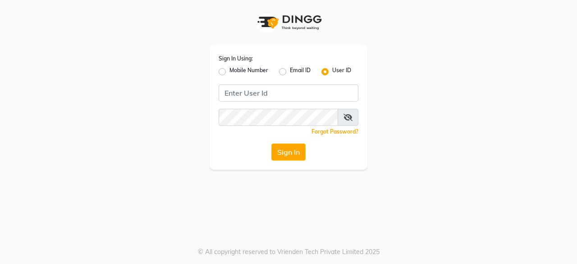  I want to click on label: User ID, so click(342, 72).